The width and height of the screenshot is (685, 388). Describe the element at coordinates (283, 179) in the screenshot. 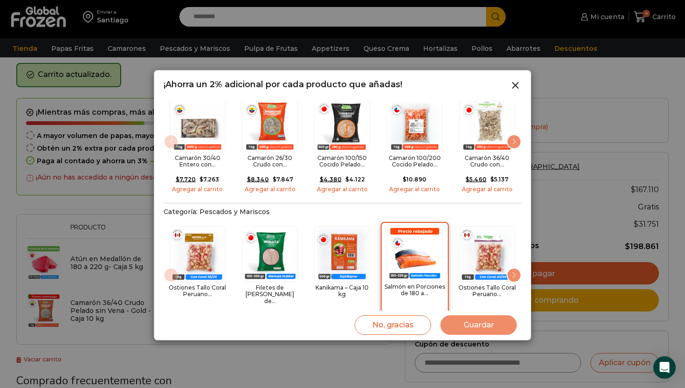

I see `bdi: 7.847` at that location.